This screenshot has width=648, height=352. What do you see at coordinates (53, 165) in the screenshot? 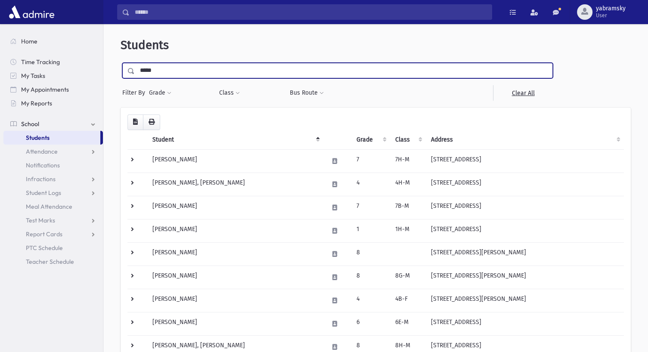
I see `a: Notifications` at bounding box center [53, 165].